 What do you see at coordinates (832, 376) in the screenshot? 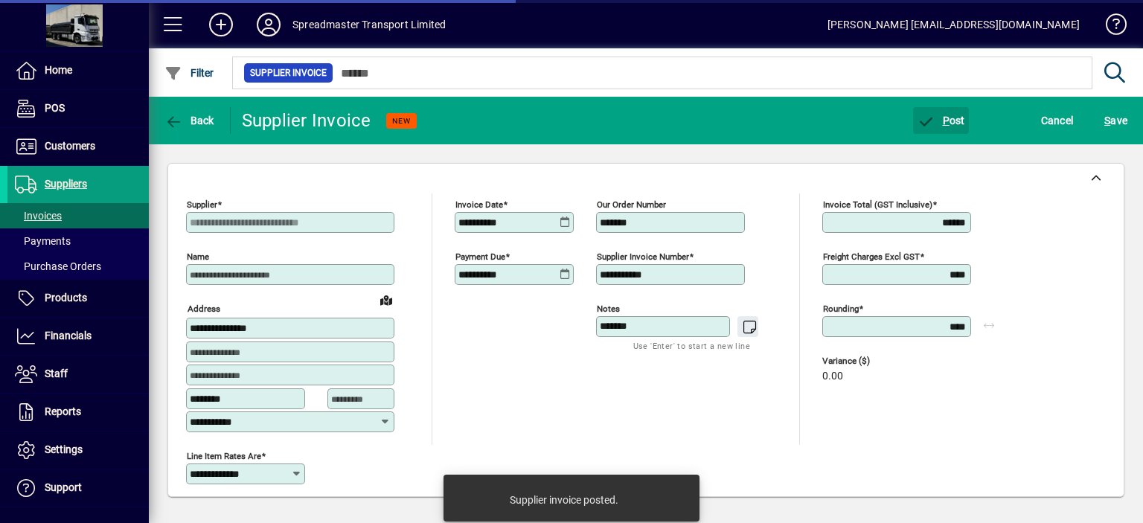
I see `span: 0.00` at bounding box center [832, 376].